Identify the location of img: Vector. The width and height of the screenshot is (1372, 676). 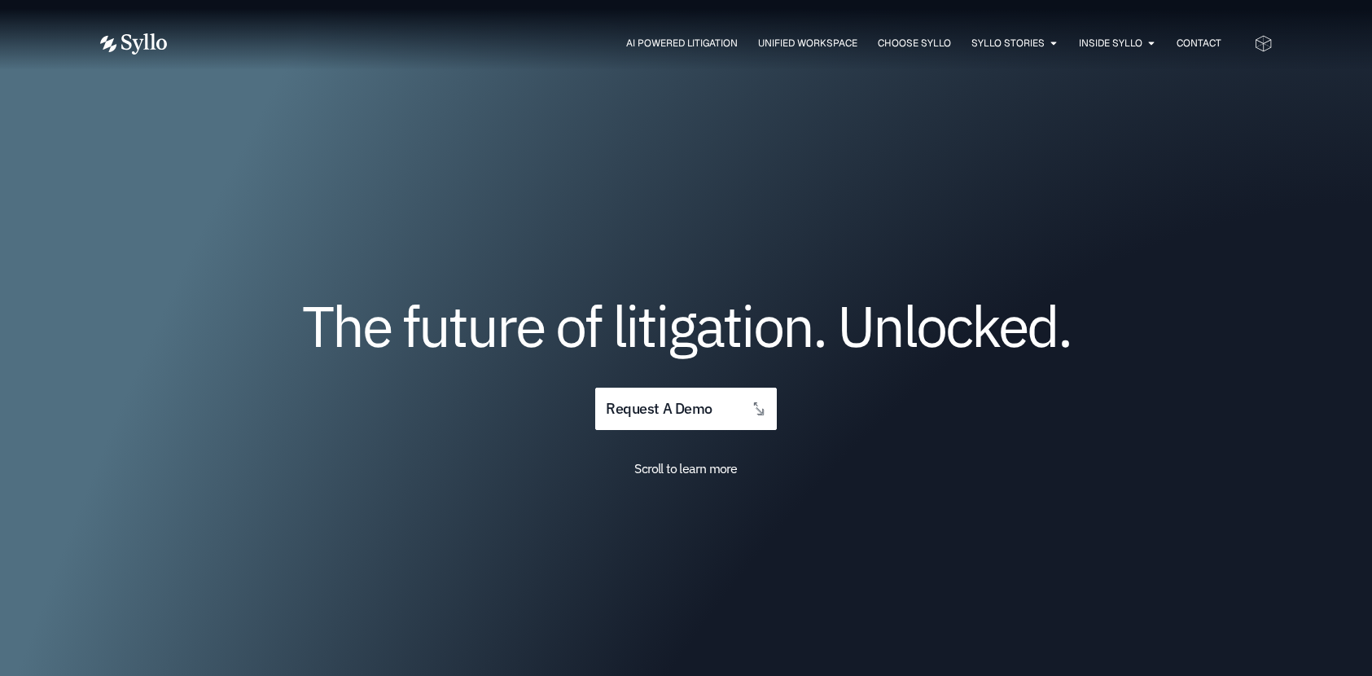
(134, 44).